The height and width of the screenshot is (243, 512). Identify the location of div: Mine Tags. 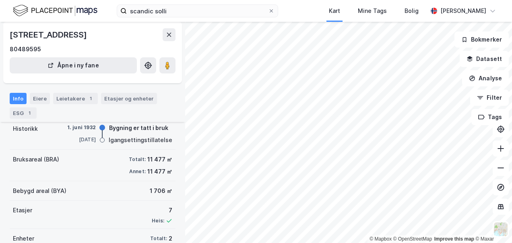
(373, 11).